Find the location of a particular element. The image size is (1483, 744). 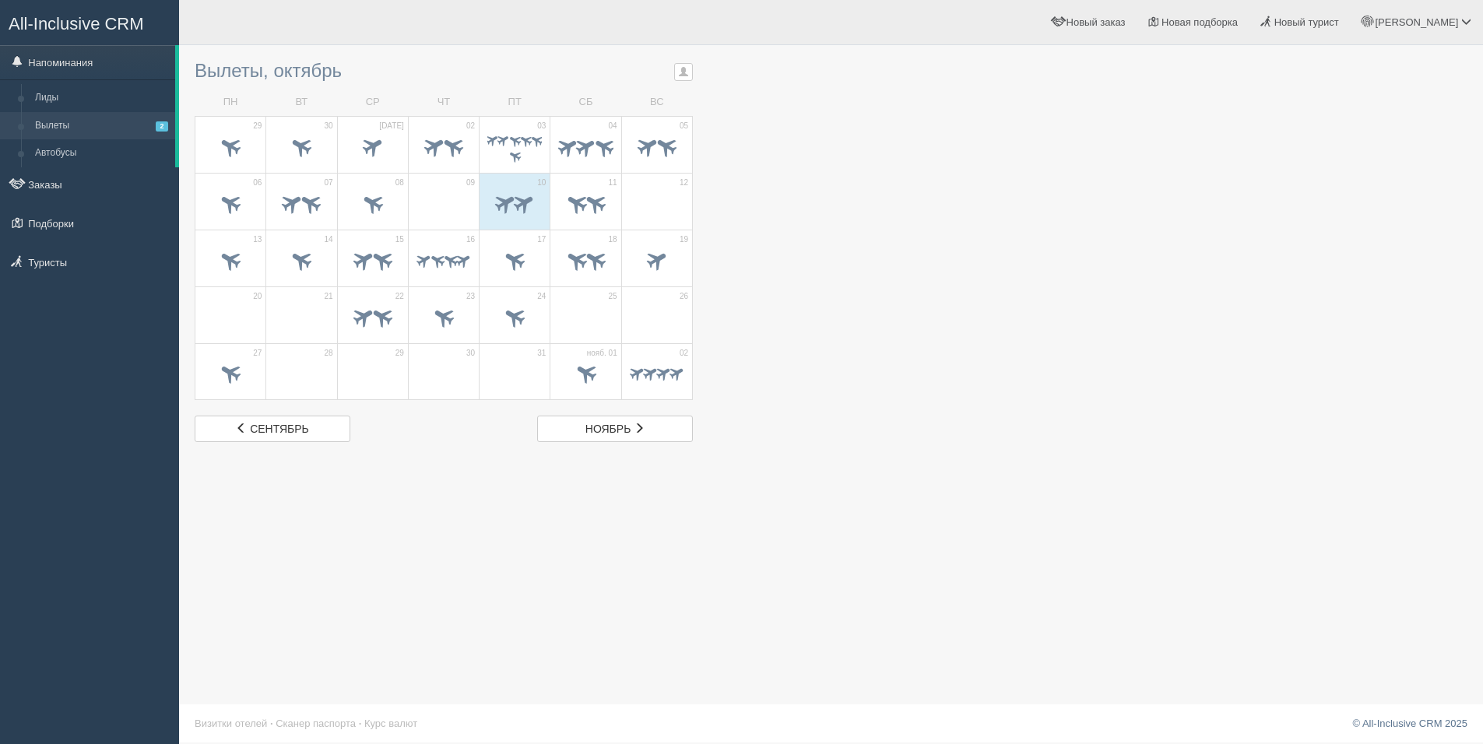

a: © All-Inclusive CRM 2025 is located at coordinates (1410, 723).